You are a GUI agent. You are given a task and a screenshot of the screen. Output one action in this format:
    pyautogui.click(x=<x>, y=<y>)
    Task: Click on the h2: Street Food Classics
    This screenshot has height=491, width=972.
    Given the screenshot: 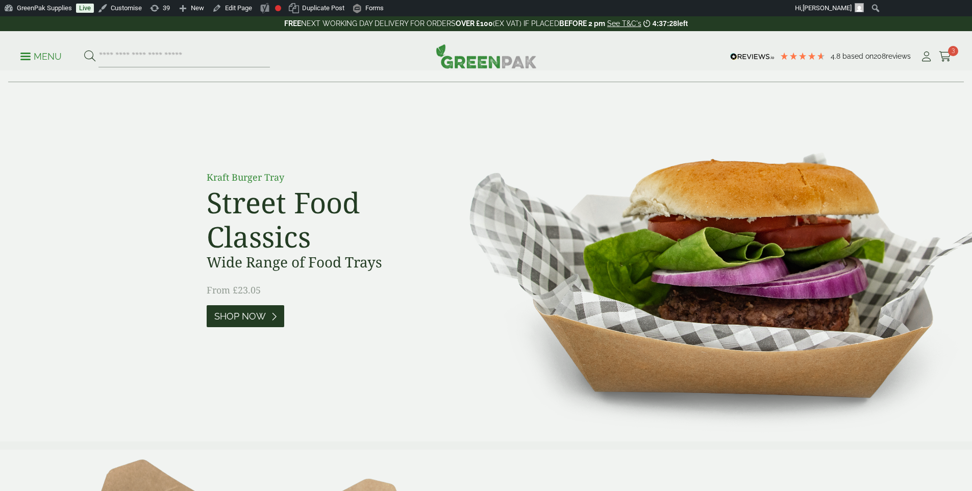 What is the action you would take?
    pyautogui.click(x=322, y=219)
    